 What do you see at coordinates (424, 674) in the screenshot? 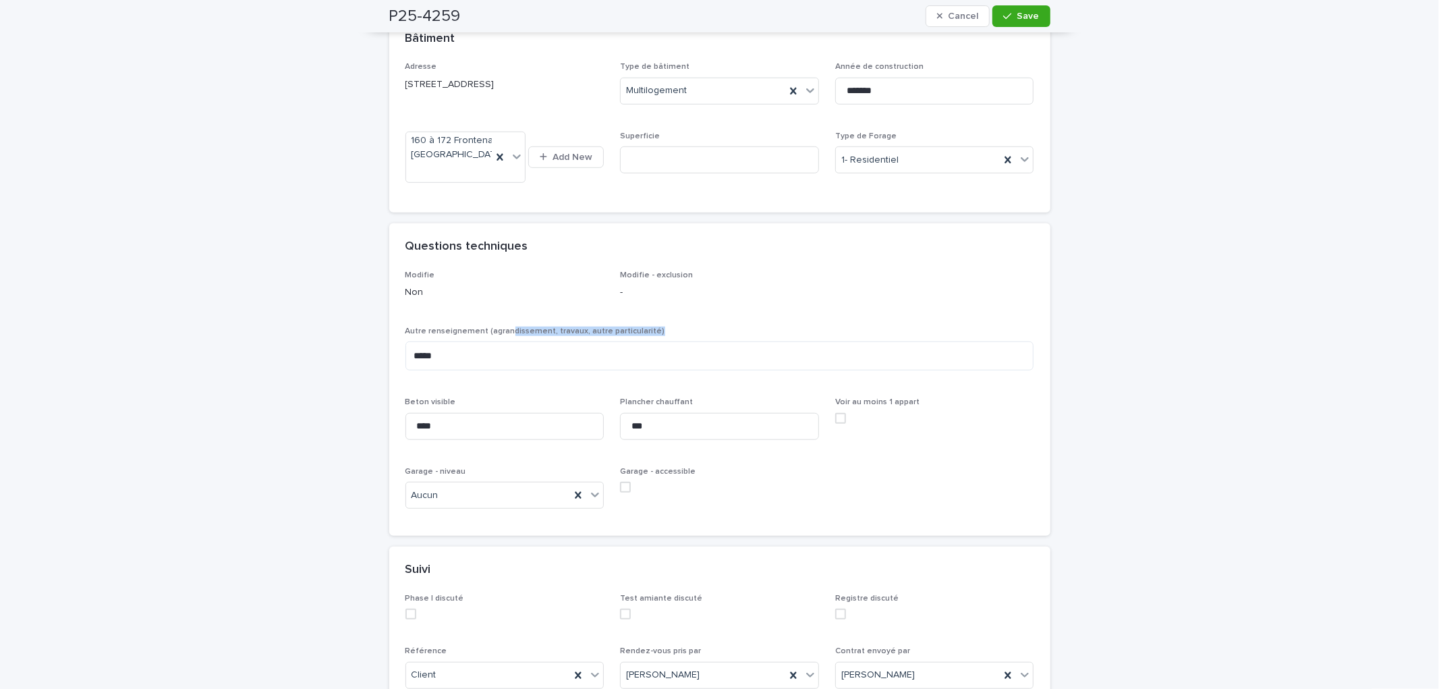
I see `span: Client` at bounding box center [424, 674].